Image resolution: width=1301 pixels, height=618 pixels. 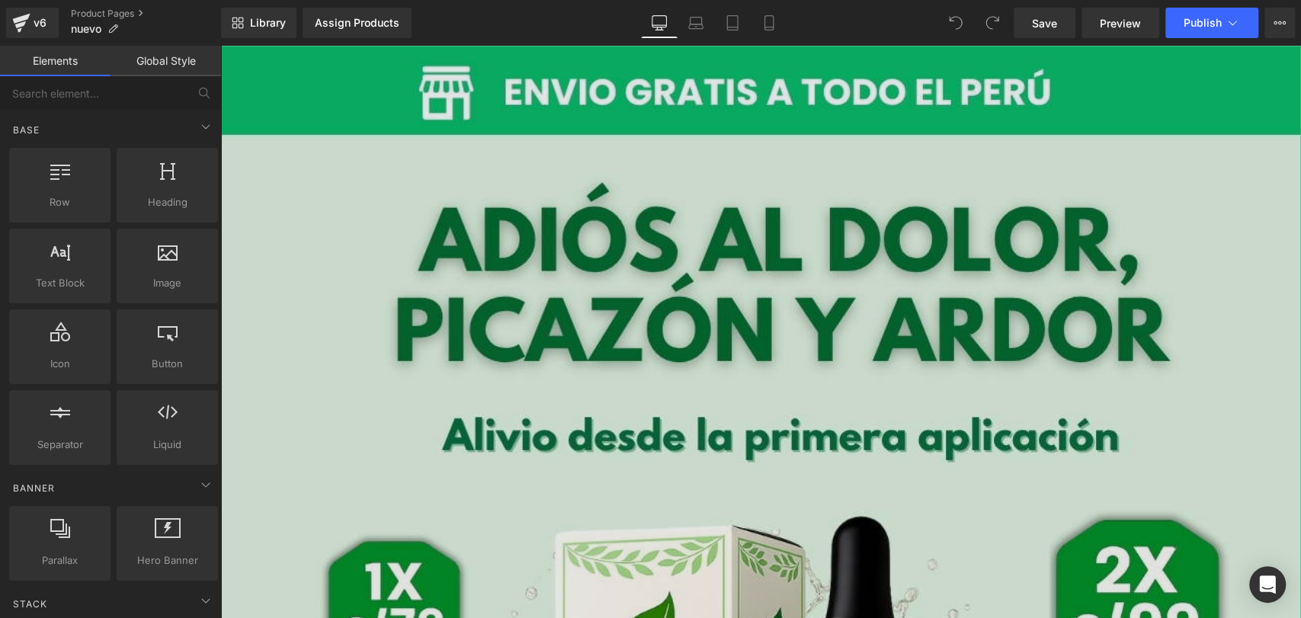 What do you see at coordinates (167, 444) in the screenshot?
I see `span: Liquid` at bounding box center [167, 444].